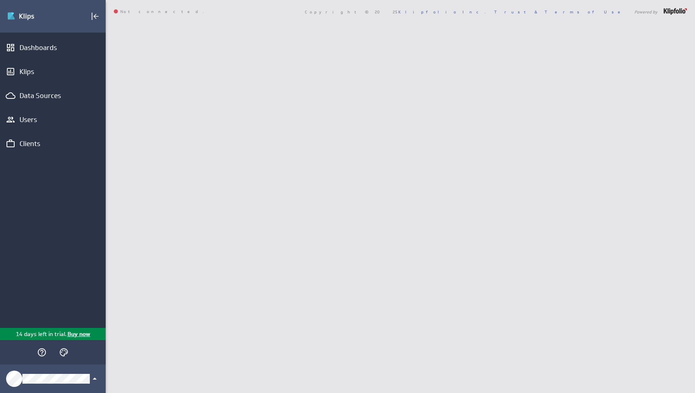 The width and height of the screenshot is (695, 393). I want to click on div: Users, so click(53, 120).